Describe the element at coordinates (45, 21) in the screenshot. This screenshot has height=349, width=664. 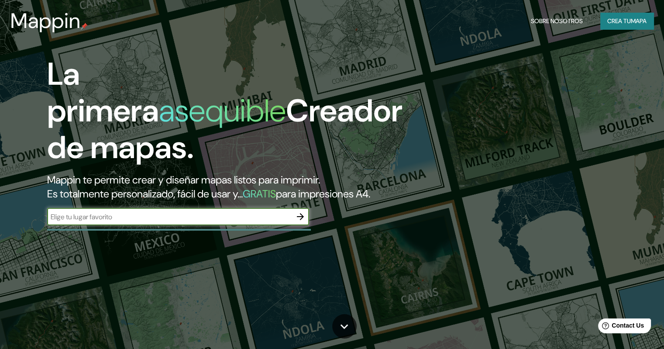
I see `font: Mappin` at that location.